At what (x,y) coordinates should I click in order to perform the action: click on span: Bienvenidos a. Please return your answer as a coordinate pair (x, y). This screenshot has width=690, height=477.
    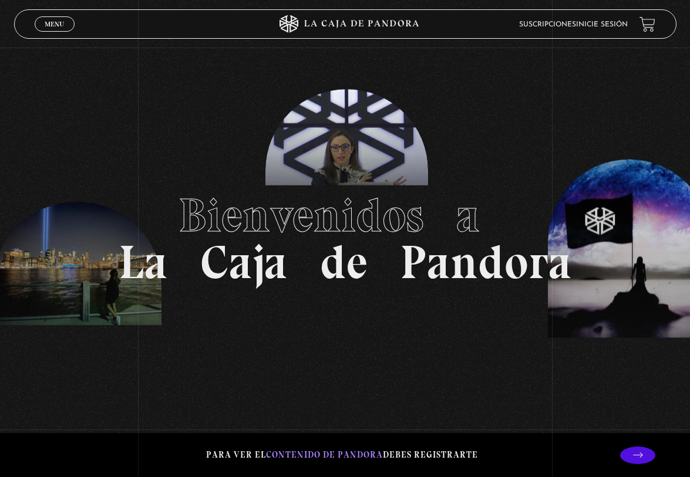
    Looking at the image, I should click on (345, 216).